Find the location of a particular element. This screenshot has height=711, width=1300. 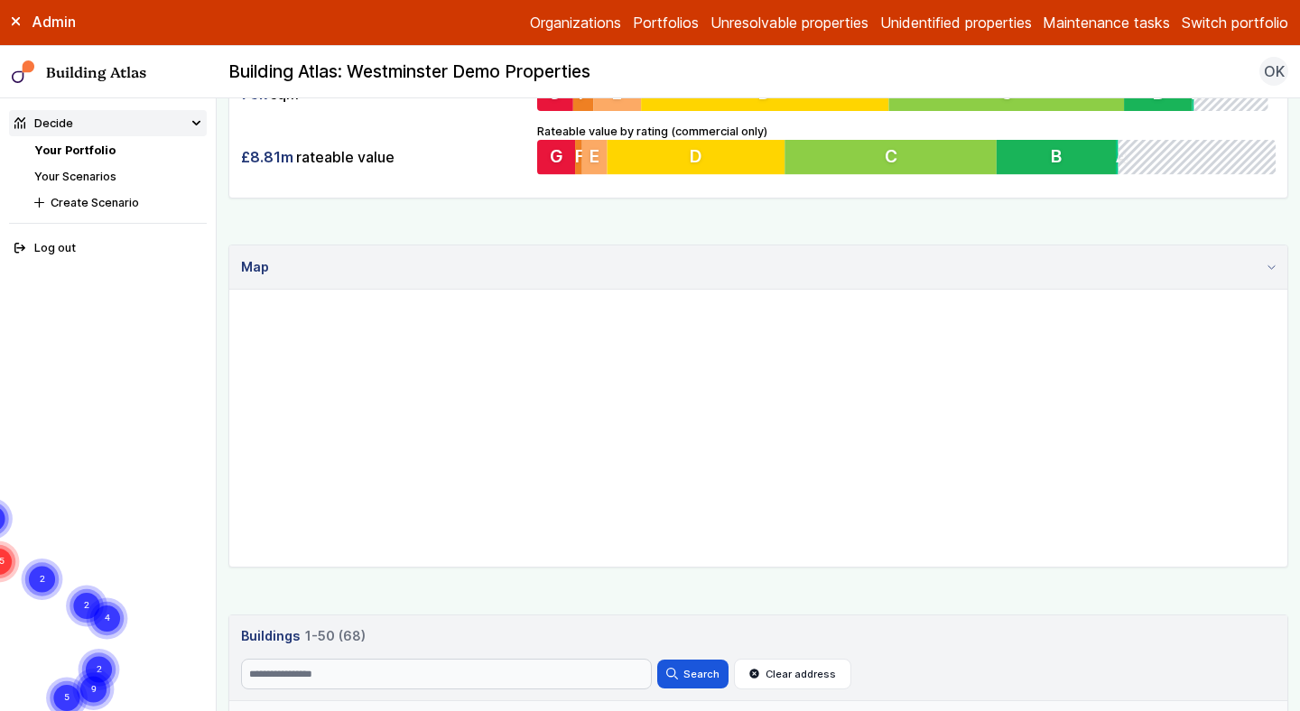

button: Switch portfolio is located at coordinates (1235, 23).